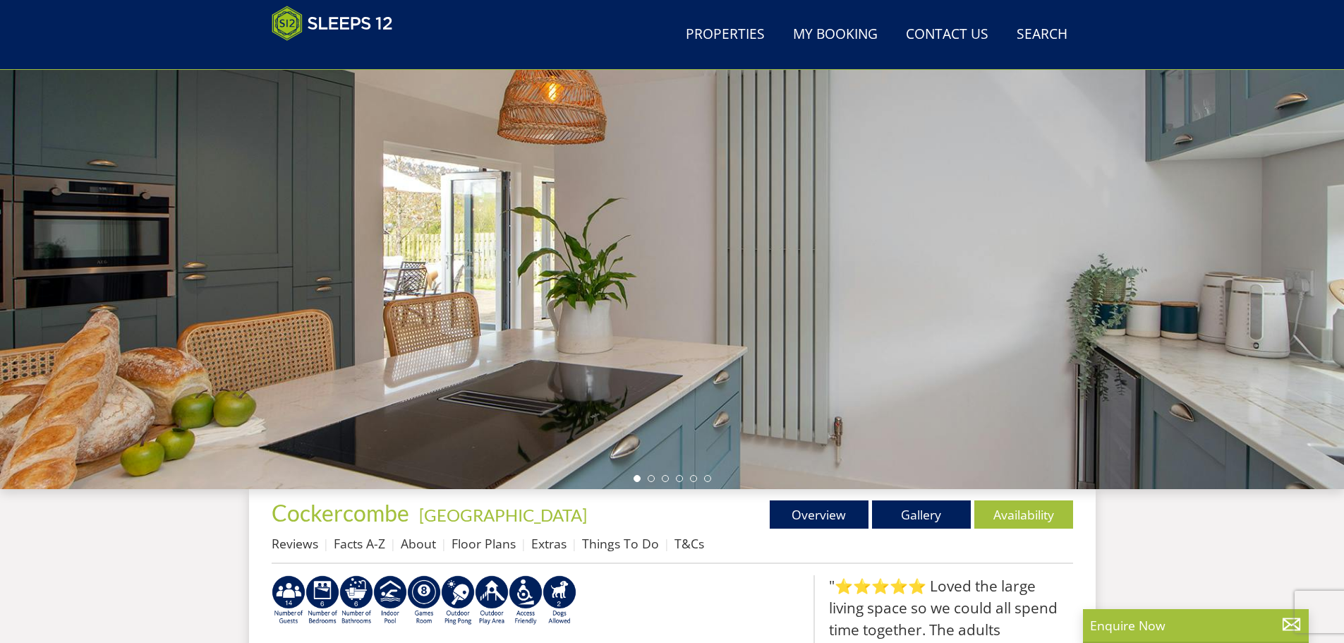  I want to click on a: Facts A-Z, so click(359, 543).